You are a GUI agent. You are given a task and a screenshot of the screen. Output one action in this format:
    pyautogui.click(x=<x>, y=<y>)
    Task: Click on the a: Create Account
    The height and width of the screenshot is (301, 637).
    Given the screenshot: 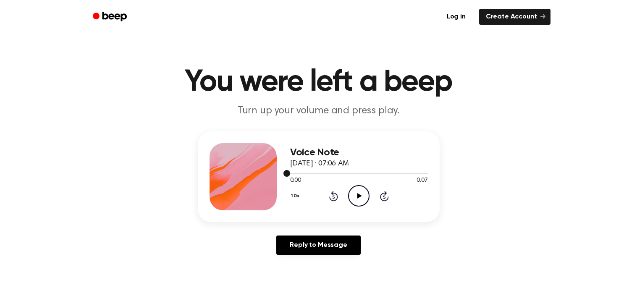 What is the action you would take?
    pyautogui.click(x=515, y=17)
    